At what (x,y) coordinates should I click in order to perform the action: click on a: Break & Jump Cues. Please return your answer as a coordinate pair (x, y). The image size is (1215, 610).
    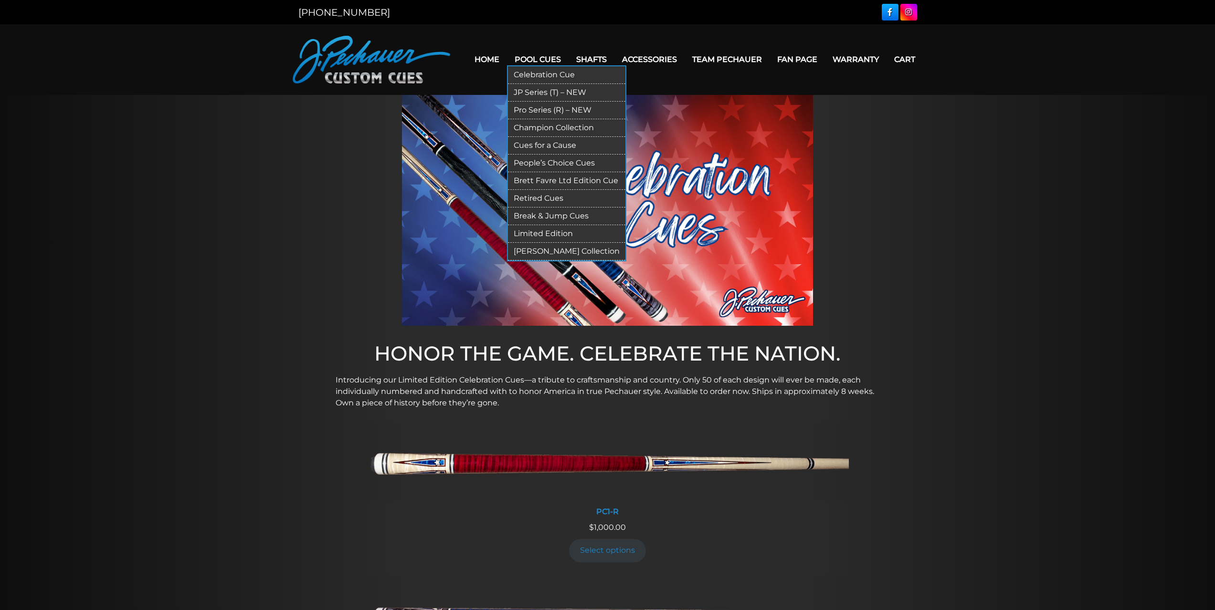
    Looking at the image, I should click on (566, 216).